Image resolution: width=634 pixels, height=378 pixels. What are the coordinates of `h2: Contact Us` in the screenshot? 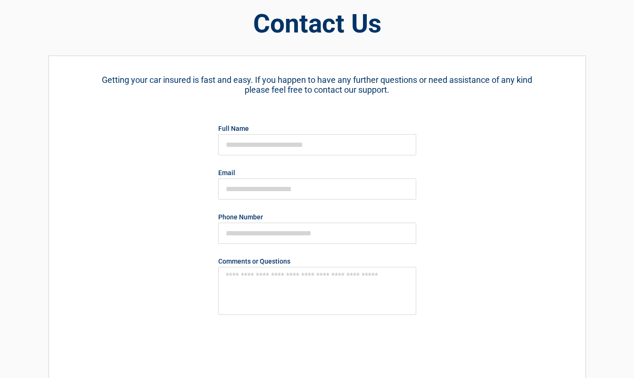 It's located at (317, 24).